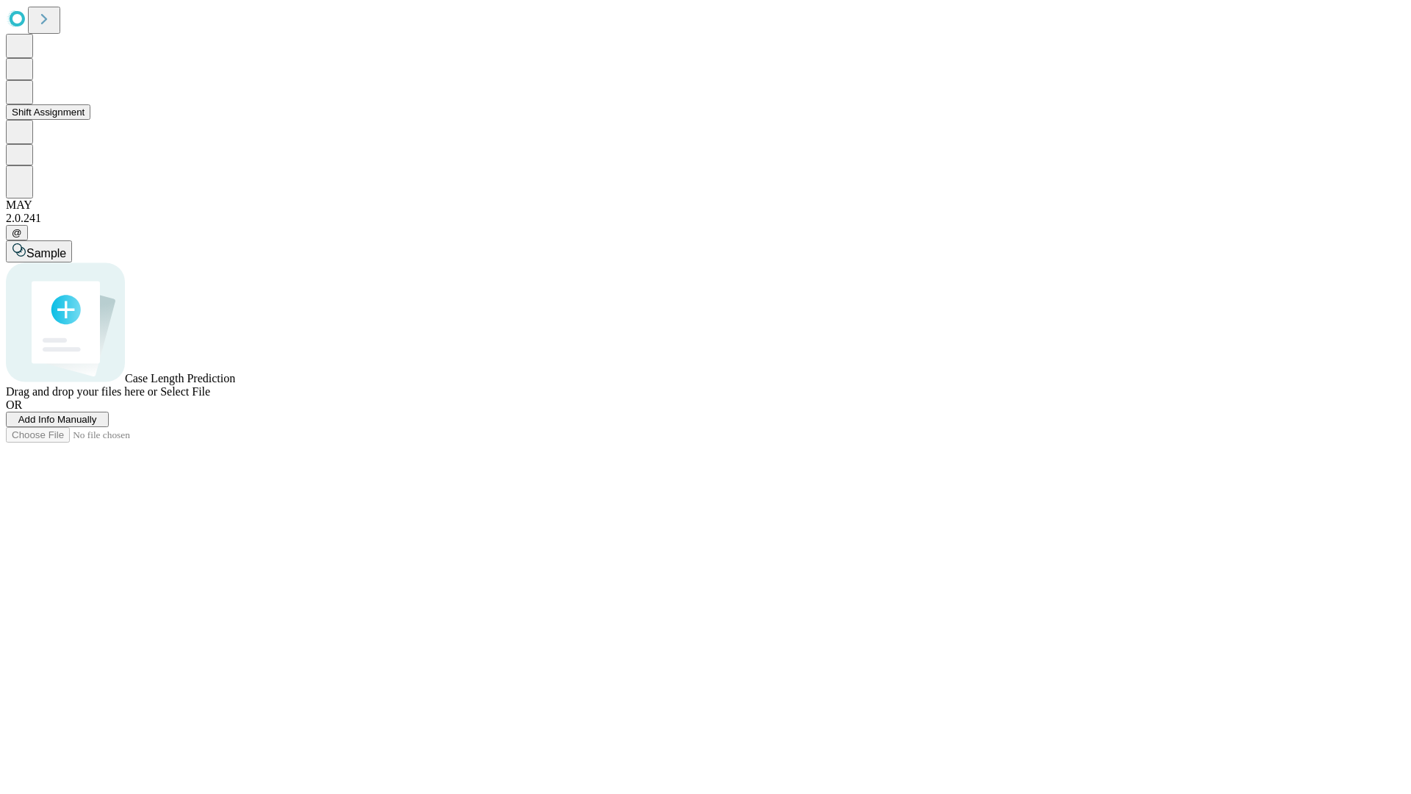  Describe the element at coordinates (48, 112) in the screenshot. I see `button: Shift Assignment` at that location.